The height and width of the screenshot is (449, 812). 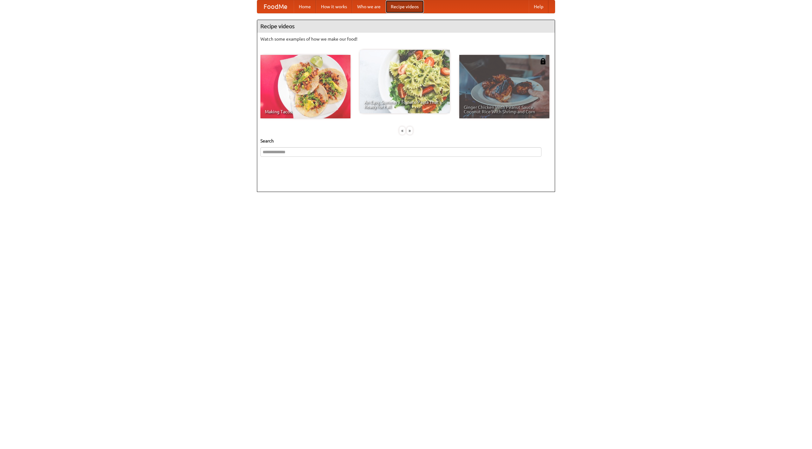 I want to click on span: An Easy, Summery Tomato Pasta That's Ready for Fall, so click(x=405, y=104).